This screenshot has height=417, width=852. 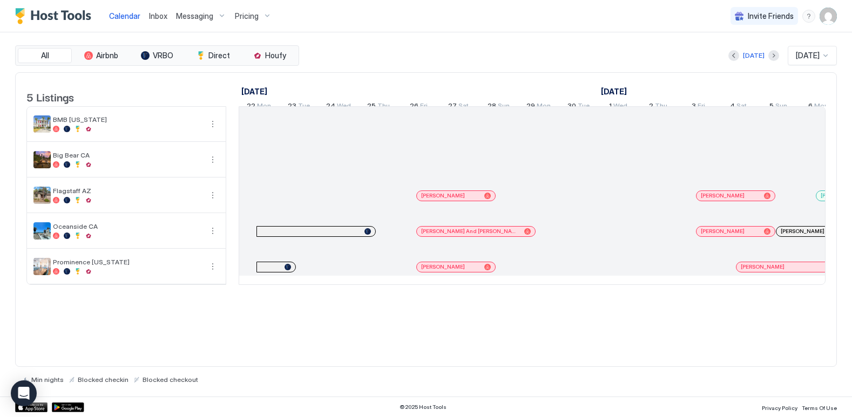 I want to click on a: Inbox, so click(x=158, y=16).